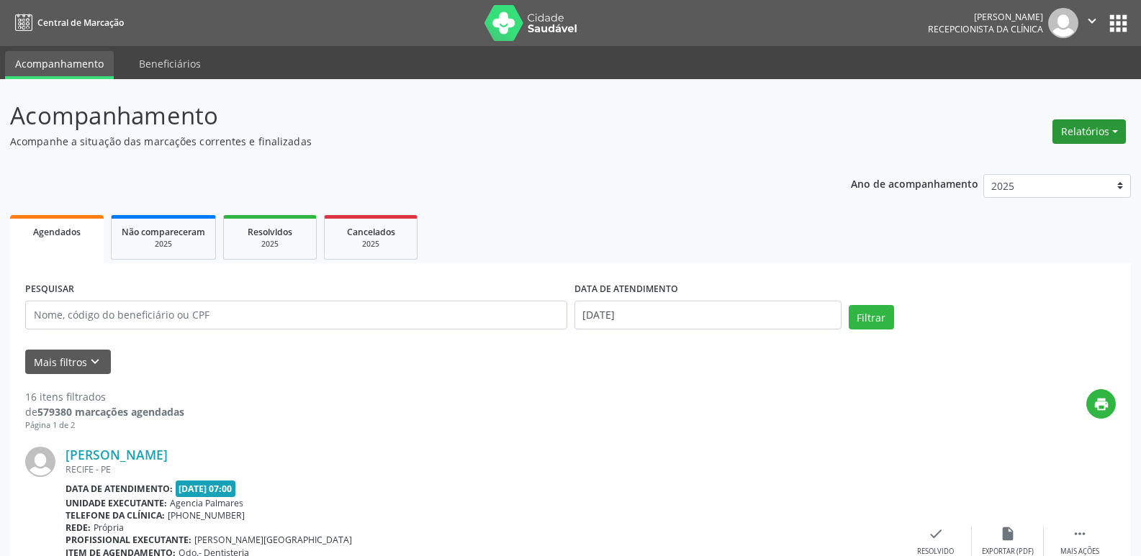 This screenshot has height=556, width=1141. I want to click on a: Beneficiários, so click(170, 63).